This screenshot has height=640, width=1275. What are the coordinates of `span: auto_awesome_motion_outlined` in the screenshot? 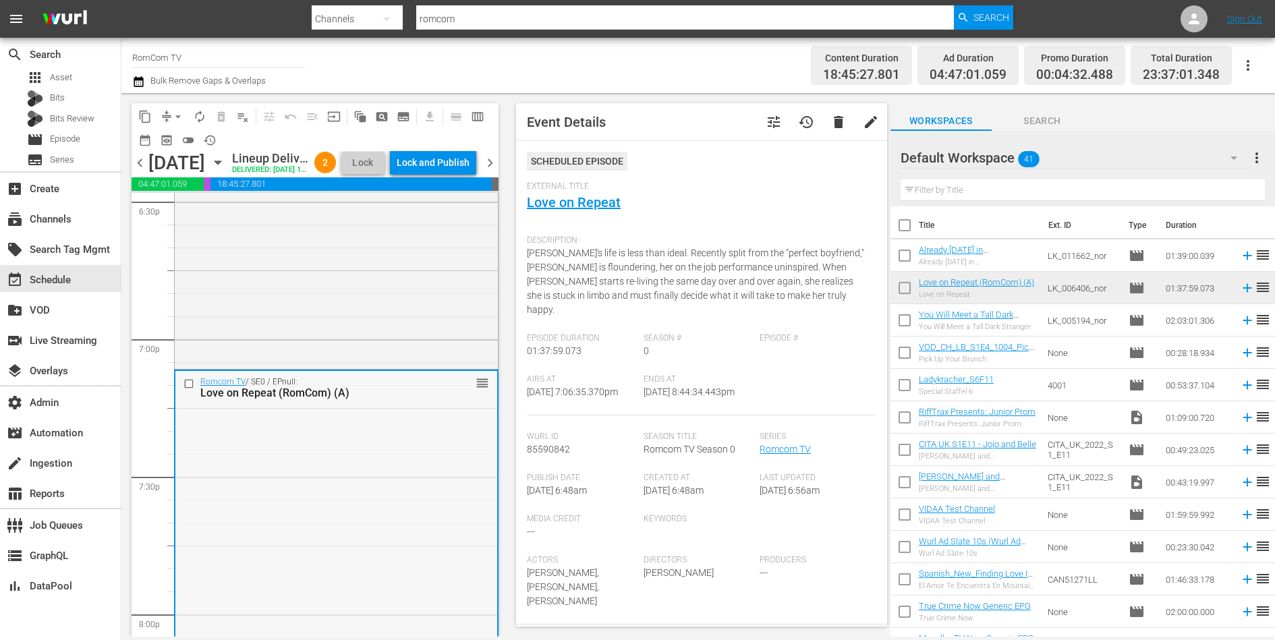 It's located at (360, 117).